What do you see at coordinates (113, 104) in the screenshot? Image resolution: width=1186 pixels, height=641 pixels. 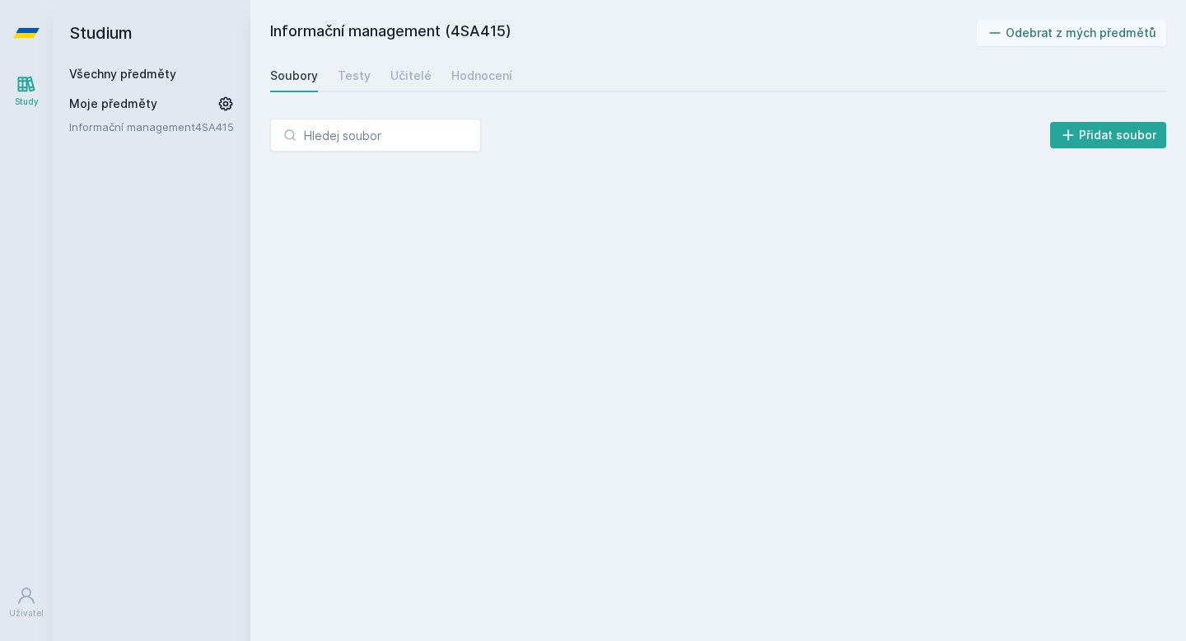 I see `span: Moje předměty` at bounding box center [113, 104].